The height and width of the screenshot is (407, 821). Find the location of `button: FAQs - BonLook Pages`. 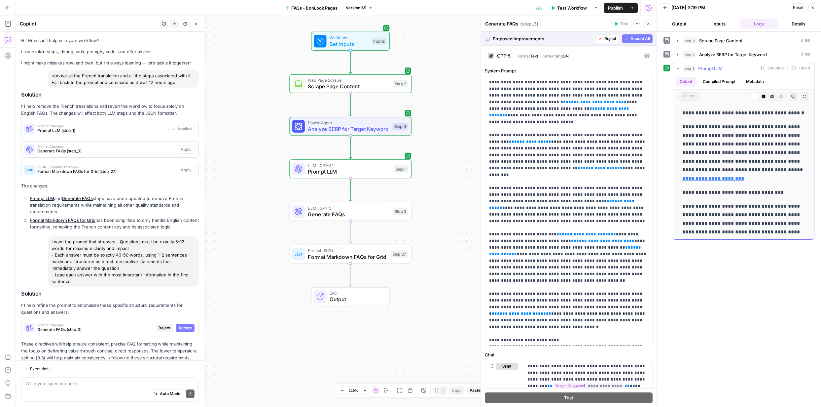

button: FAQs - BonLook Pages is located at coordinates (311, 8).